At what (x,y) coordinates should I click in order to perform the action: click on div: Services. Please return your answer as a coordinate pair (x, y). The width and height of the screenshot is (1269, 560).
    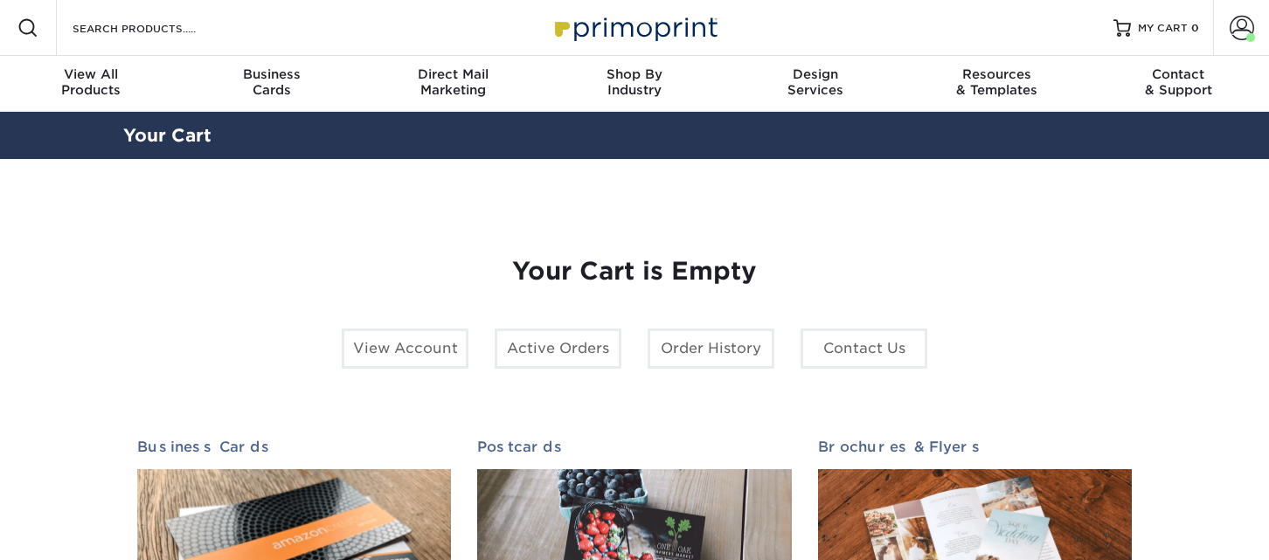
    Looking at the image, I should click on (815, 82).